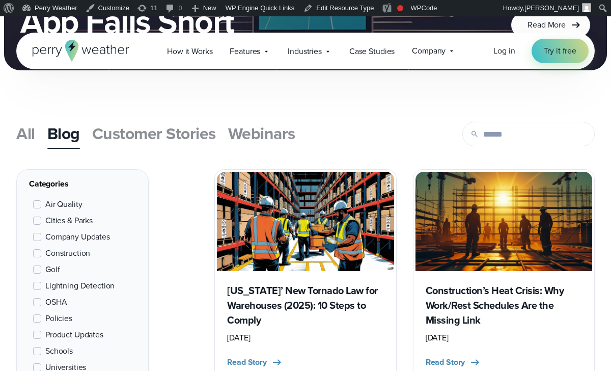 Image resolution: width=611 pixels, height=371 pixels. Describe the element at coordinates (372, 51) in the screenshot. I see `a: Case Studies` at that location.